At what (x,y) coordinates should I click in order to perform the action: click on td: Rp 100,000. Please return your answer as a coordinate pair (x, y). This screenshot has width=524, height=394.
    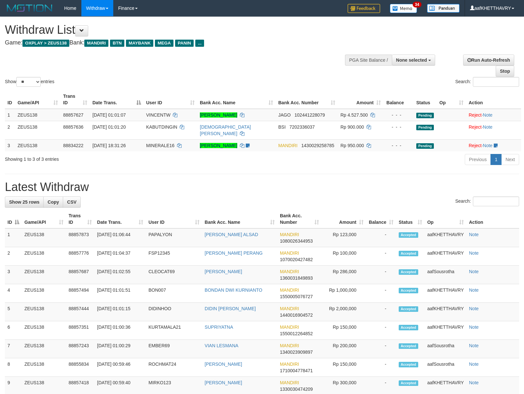
    Looking at the image, I should click on (343, 257).